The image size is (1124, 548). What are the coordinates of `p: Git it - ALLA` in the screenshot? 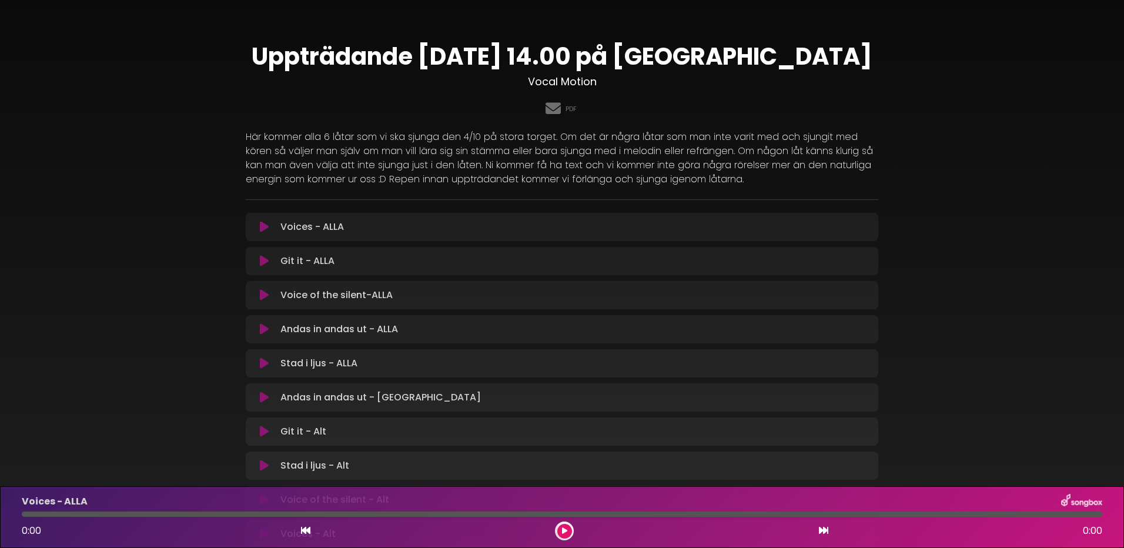 It's located at (307, 261).